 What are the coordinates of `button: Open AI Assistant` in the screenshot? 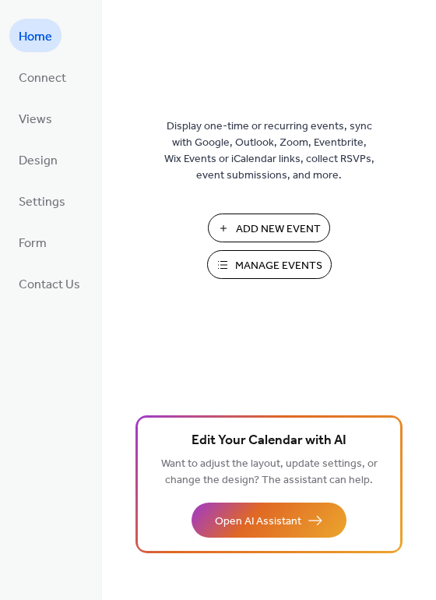 It's located at (269, 520).